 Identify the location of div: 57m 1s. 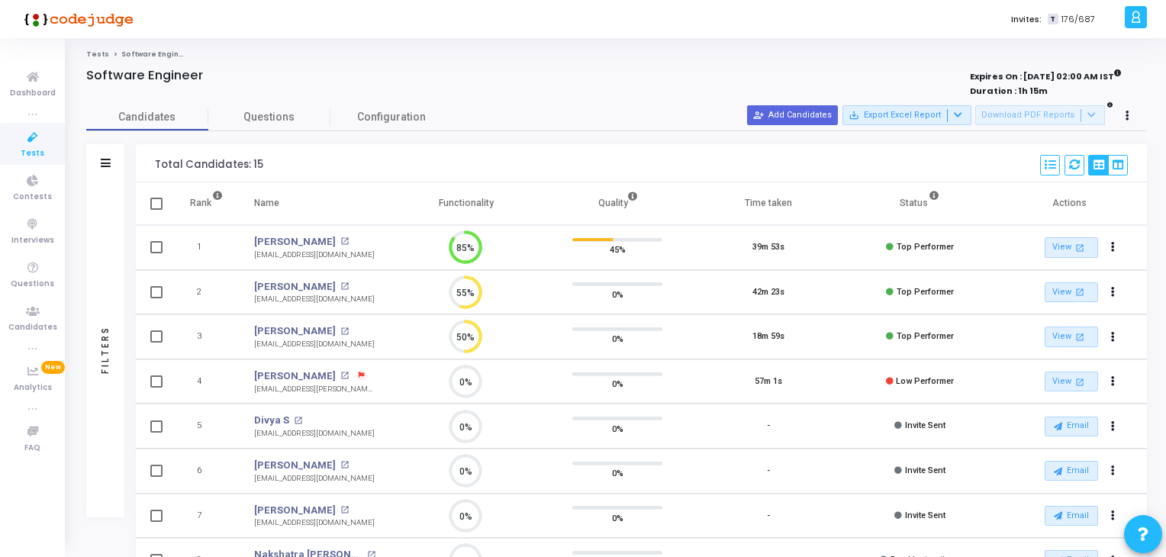
(768, 381).